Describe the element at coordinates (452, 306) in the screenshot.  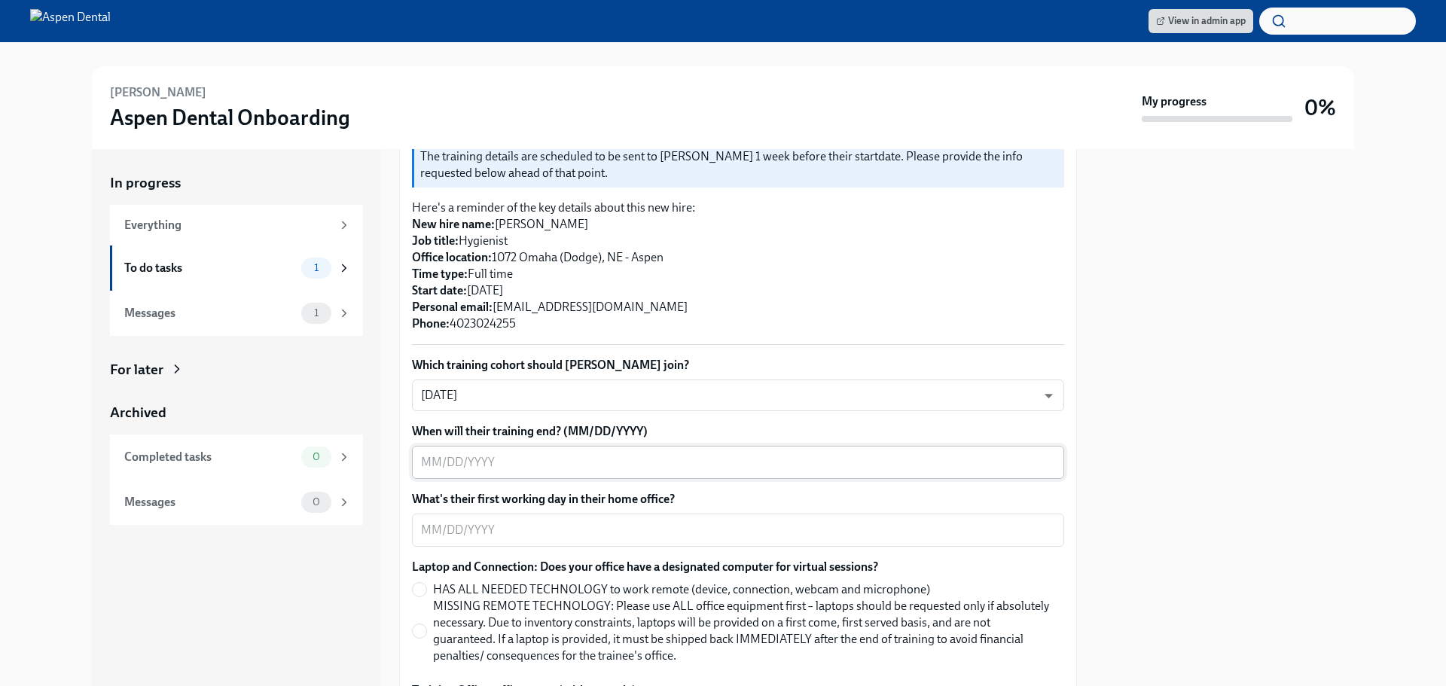
I see `strong: Personal email:` at that location.